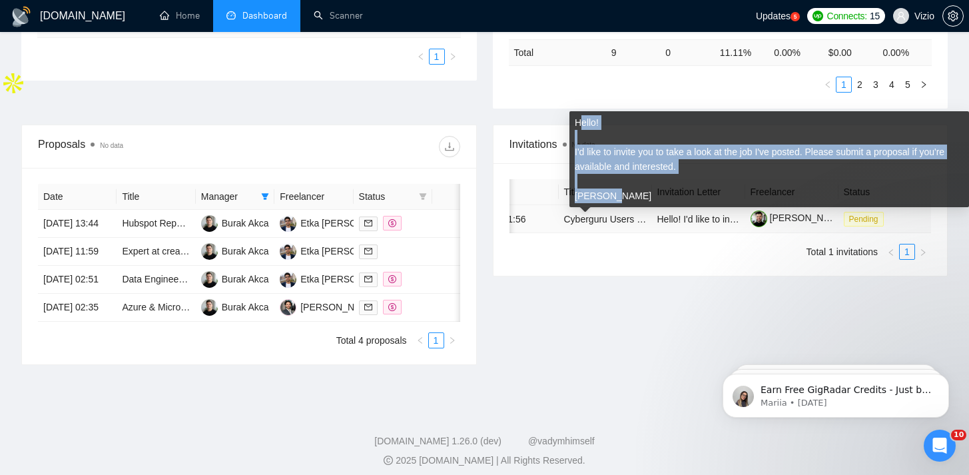  What do you see at coordinates (958, 435) in the screenshot?
I see `span: 10` at bounding box center [958, 435].